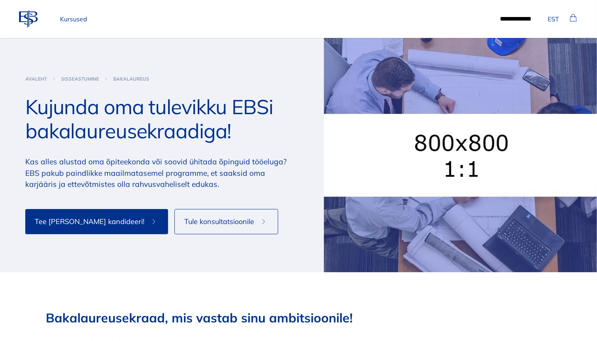 This screenshot has height=341, width=597. Describe the element at coordinates (73, 19) in the screenshot. I see `a: Kursused` at that location.